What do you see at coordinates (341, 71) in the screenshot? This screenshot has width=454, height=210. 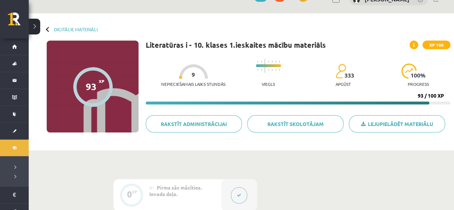 I see `img: students-c634bb4e5e11cddfef0936a35e636f08e4e9abd3cc4e673bd6f9a4125e45ecb1.svg` at bounding box center [341, 71].